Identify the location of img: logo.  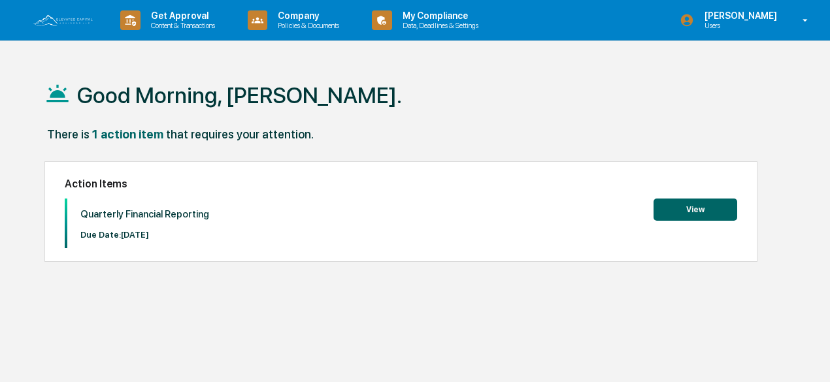
(63, 20).